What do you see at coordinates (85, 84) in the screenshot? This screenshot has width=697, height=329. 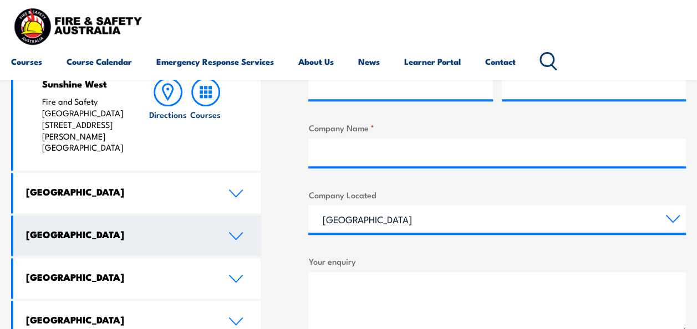 I see `h4: Sunshine West` at bounding box center [85, 84].